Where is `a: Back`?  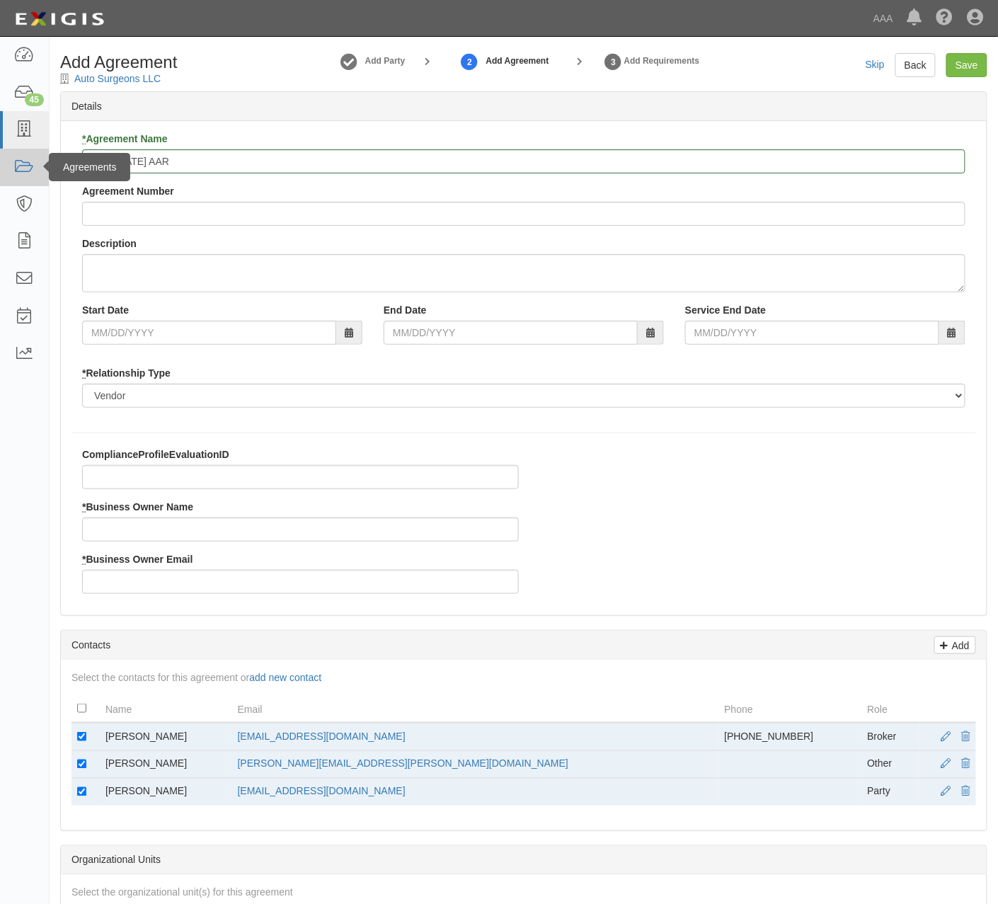 a: Back is located at coordinates (915, 65).